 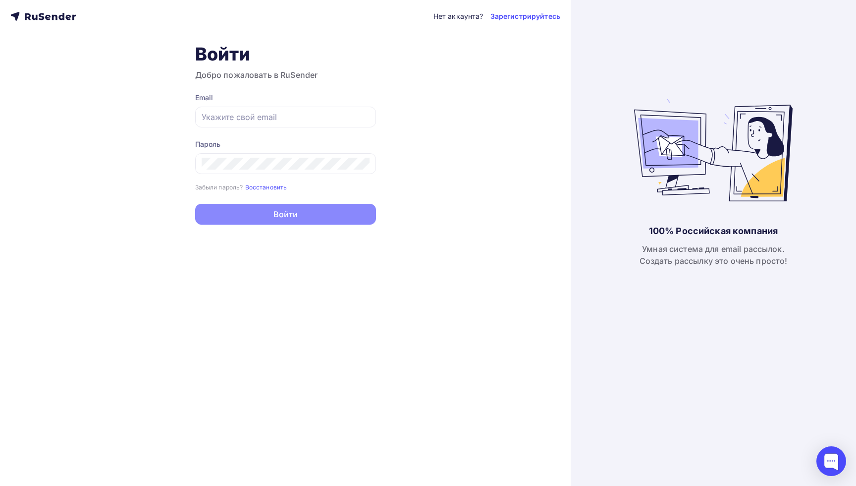 I want to click on a: Зарегистрируйтесь, so click(x=525, y=16).